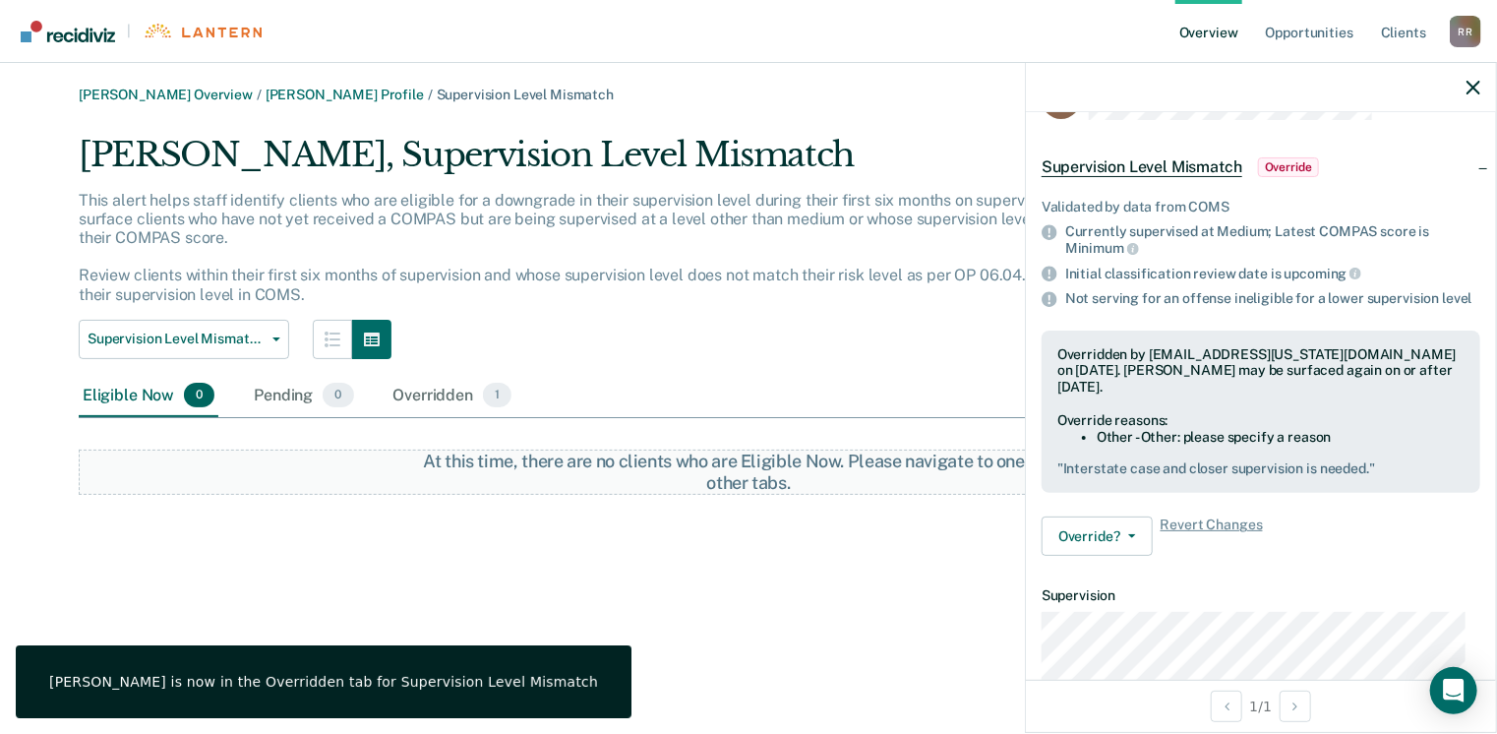 Image resolution: width=1497 pixels, height=734 pixels. I want to click on div: Currently supervised at Medium; Latest COMPAS score is, so click(1273, 240).